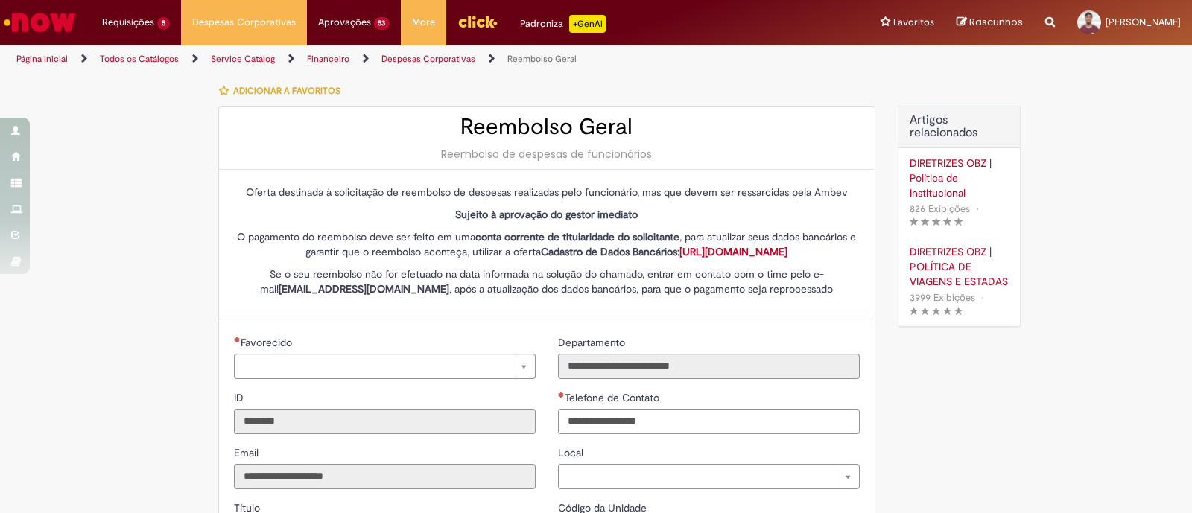 This screenshot has width=1192, height=513. I want to click on div: DIRETRIZES OBZ | POLÍTICA DE VIAGENS E ESTADAS, so click(959, 267).